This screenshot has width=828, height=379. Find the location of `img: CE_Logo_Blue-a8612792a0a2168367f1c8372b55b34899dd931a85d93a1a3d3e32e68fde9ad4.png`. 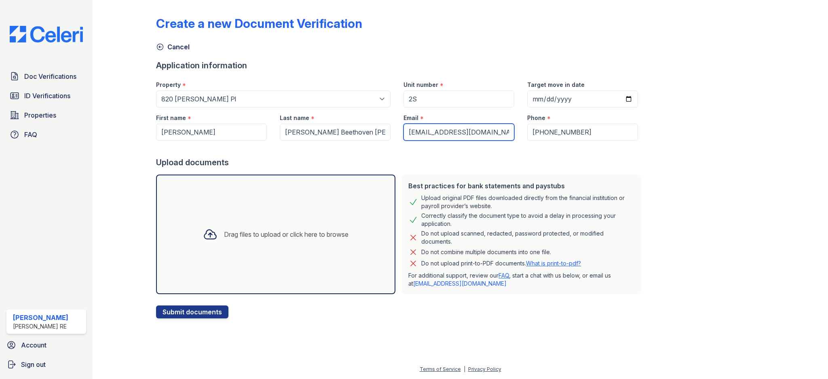

img: CE_Logo_Blue-a8612792a0a2168367f1c8372b55b34899dd931a85d93a1a3d3e32e68fde9ad4.png is located at coordinates (46, 34).